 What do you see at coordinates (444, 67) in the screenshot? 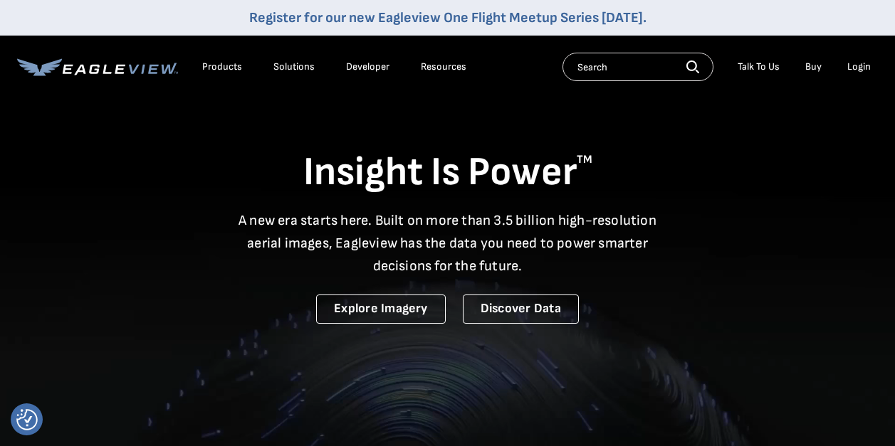
I see `div: Resources` at bounding box center [444, 67].